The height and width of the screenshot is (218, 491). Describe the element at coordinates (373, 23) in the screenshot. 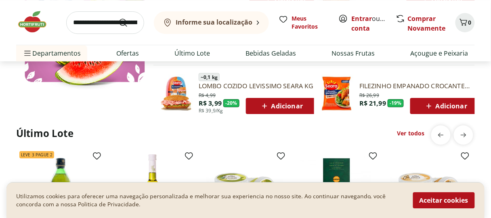

I see `a: Criar conta` at that location.